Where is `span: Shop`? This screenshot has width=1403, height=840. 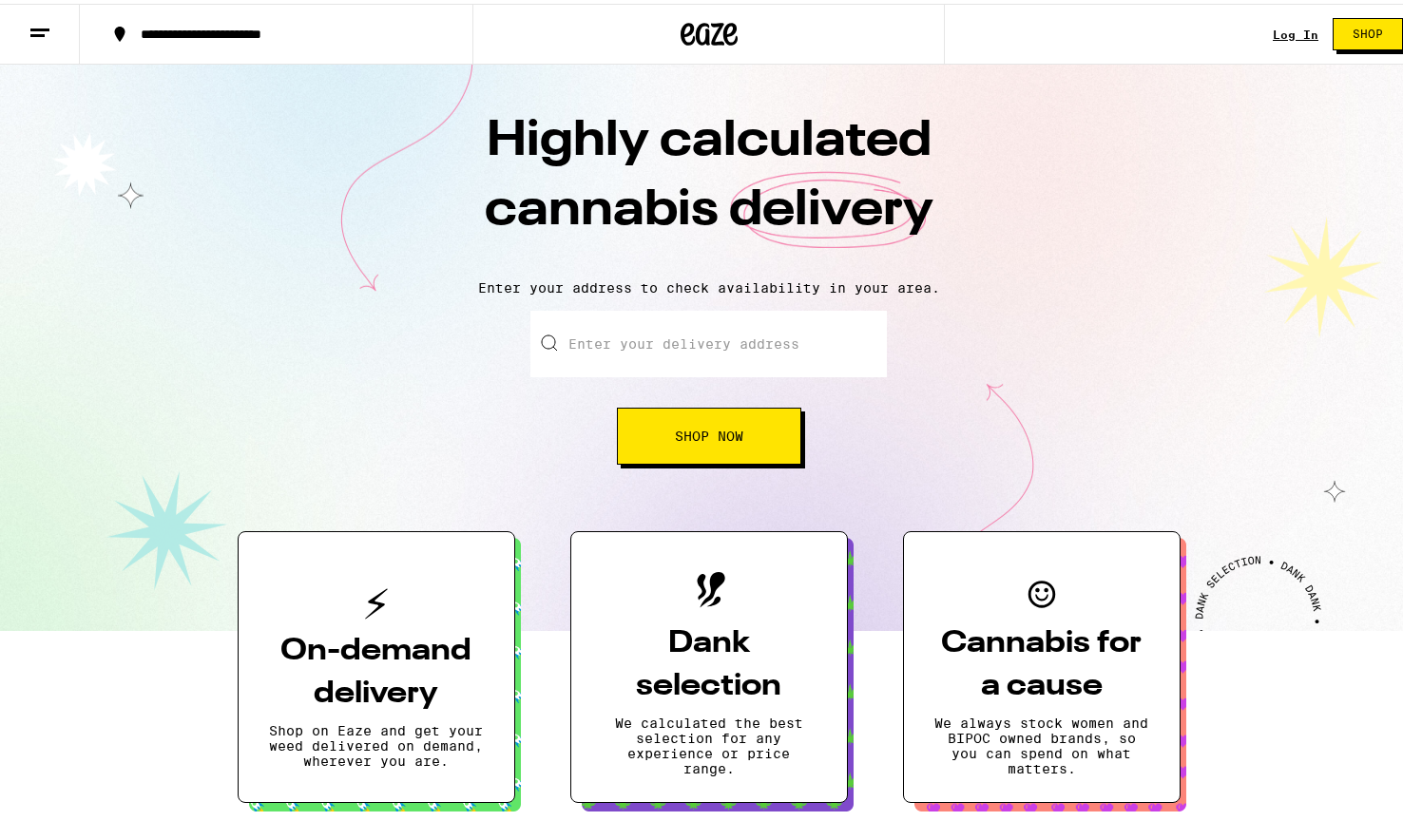
span: Shop is located at coordinates (1368, 30).